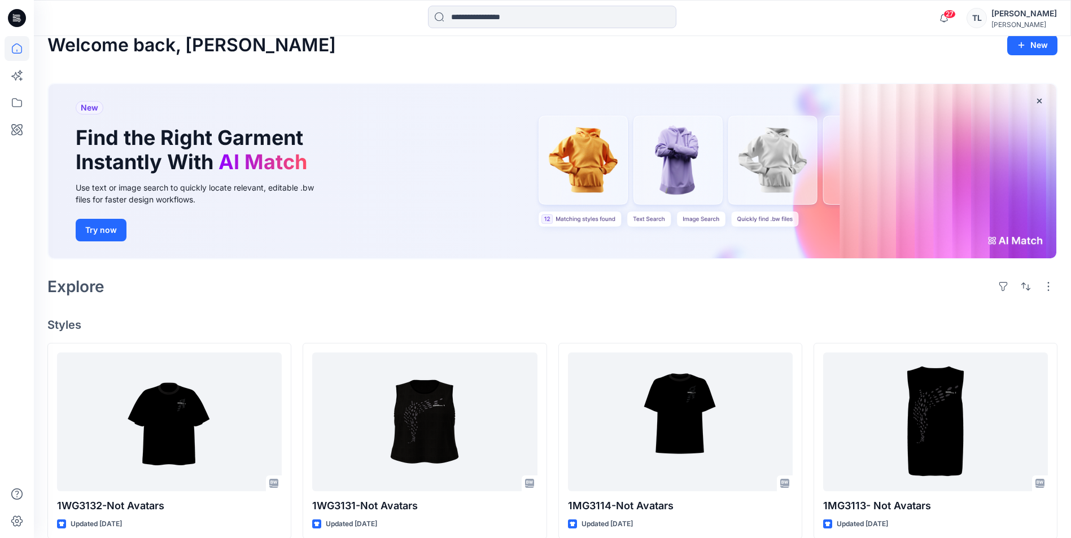 This screenshot has width=1071, height=538. Describe the element at coordinates (680, 422) in the screenshot. I see `a: 1MG3114-Not Avatars` at that location.